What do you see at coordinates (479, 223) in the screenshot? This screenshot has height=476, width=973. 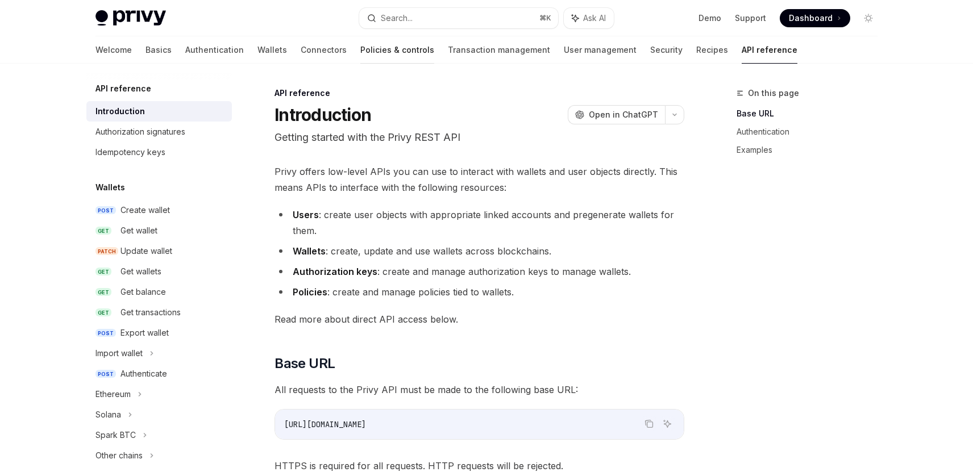 I see `li: : create user objects with appropriate linked accounts and pregenerate wallets for them.` at bounding box center [479, 223].